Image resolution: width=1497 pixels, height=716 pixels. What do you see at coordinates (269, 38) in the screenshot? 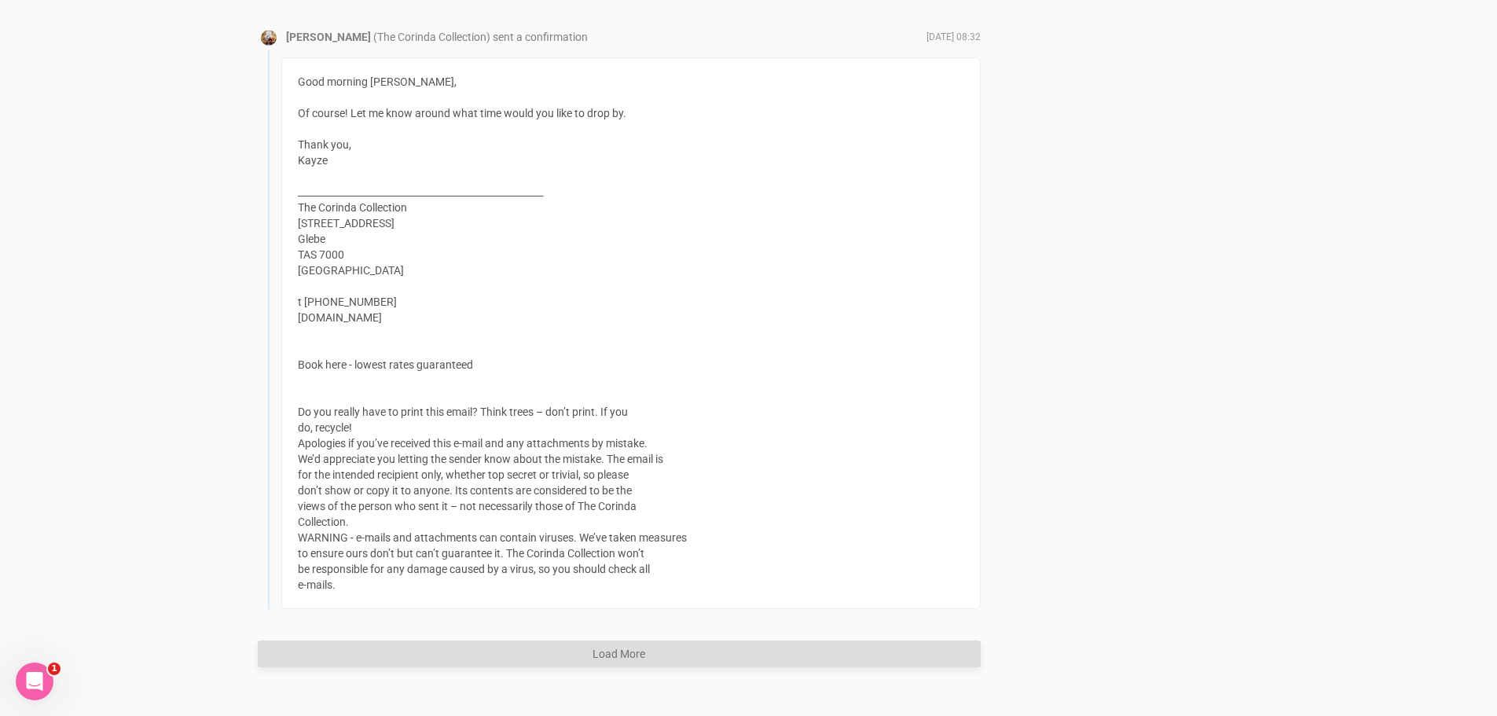
I see `img: open-uri20200520-4-1r8dlr4` at bounding box center [269, 38].